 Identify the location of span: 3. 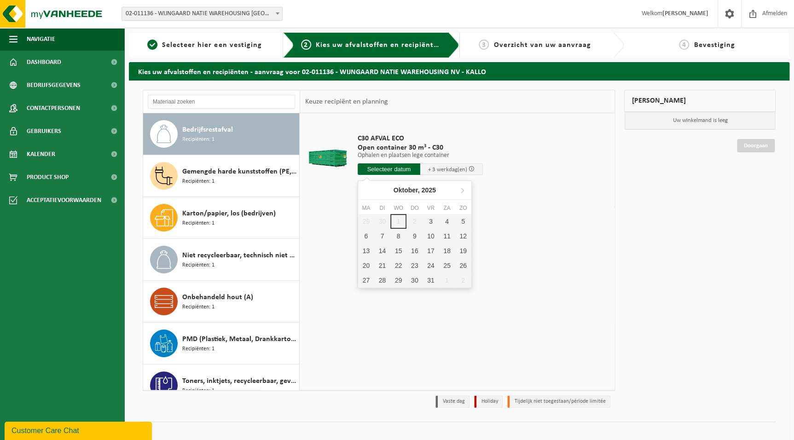
(484, 45).